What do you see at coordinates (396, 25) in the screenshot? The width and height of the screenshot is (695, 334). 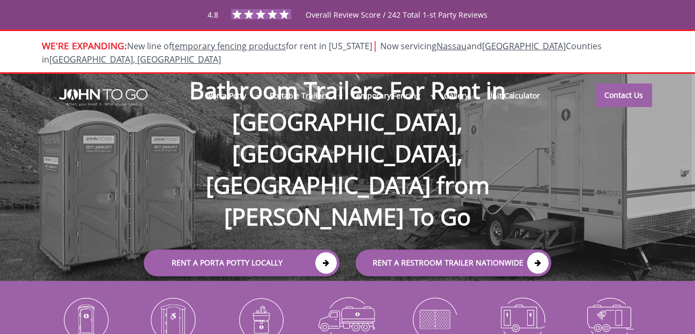 I see `span: Overall Review Score / 242 Total 1-st Party Reviews` at bounding box center [396, 25].